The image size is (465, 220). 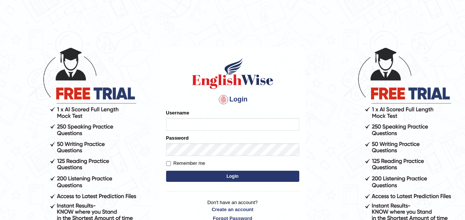 What do you see at coordinates (186, 163) in the screenshot?
I see `label: Remember me` at bounding box center [186, 163].